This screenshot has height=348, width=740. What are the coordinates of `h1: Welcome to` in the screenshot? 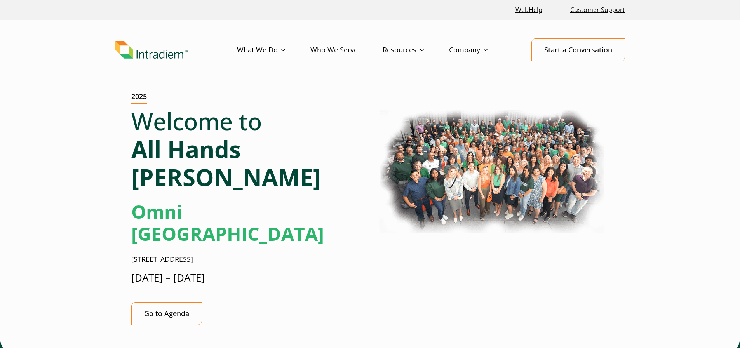 It's located at (248, 149).